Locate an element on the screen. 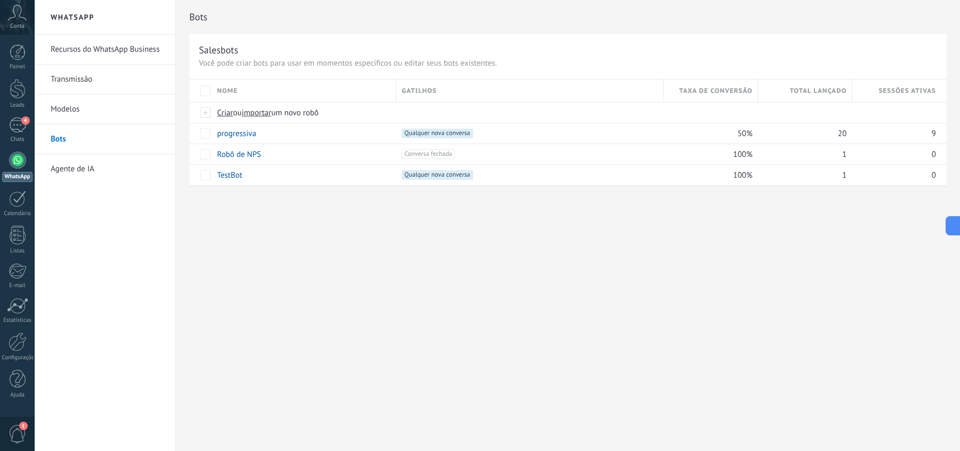  div: Leads is located at coordinates (18, 105).